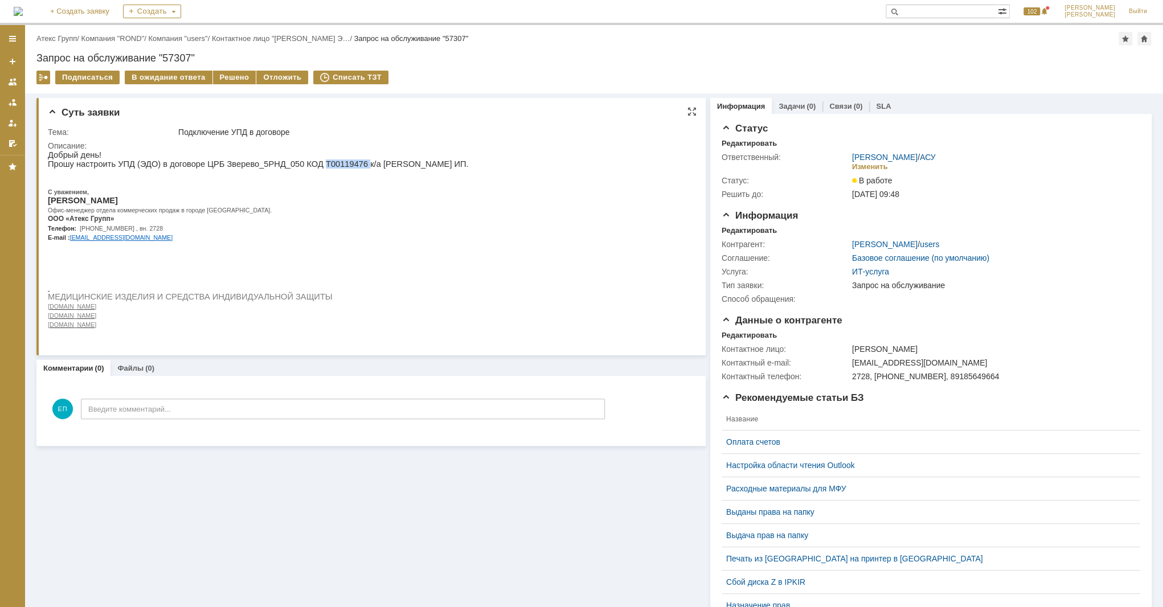 Image resolution: width=1163 pixels, height=607 pixels. Describe the element at coordinates (926, 582) in the screenshot. I see `a: Сбой диска Z в IPKIR` at that location.